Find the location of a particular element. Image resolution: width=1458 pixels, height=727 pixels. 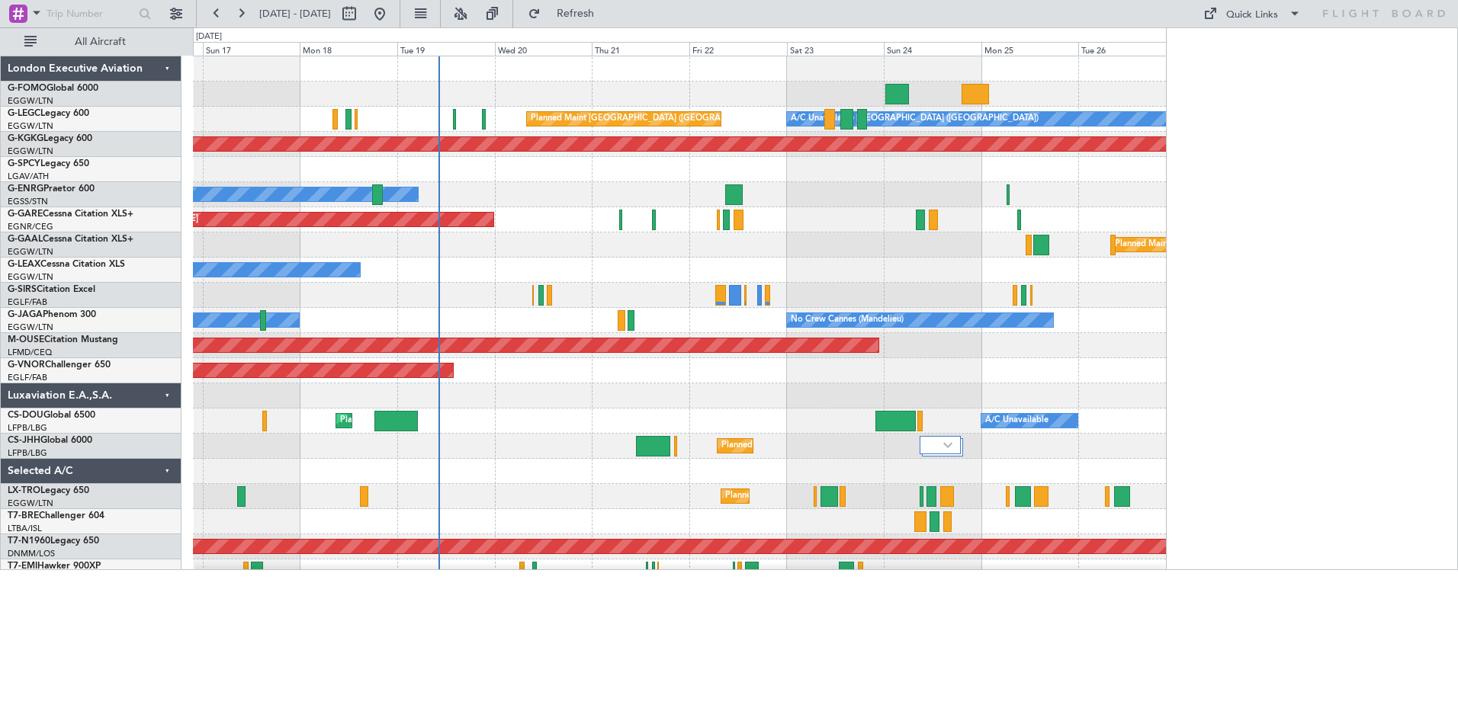

div: Wed 20 is located at coordinates (544, 49).